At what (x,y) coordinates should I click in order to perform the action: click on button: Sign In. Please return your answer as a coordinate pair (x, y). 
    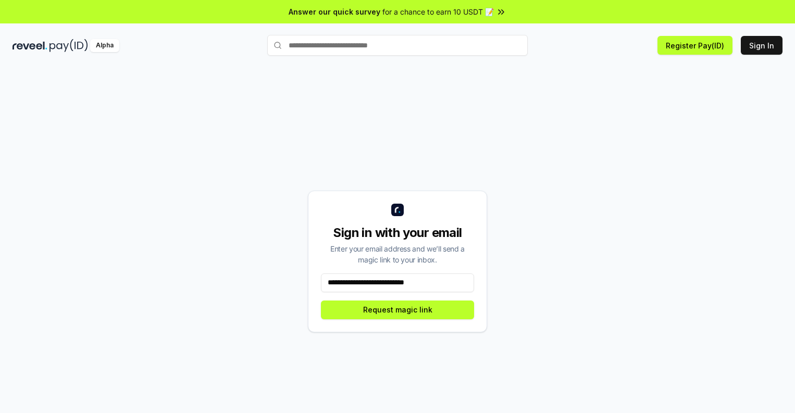
    Looking at the image, I should click on (762, 45).